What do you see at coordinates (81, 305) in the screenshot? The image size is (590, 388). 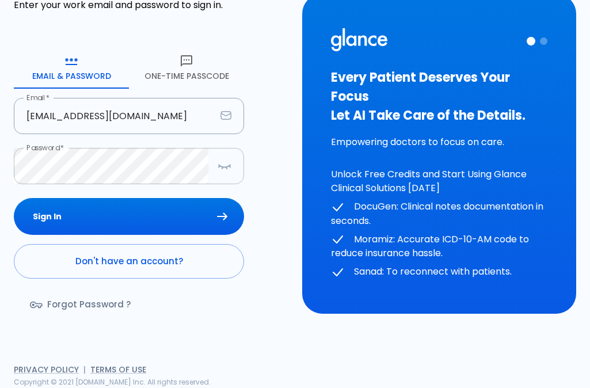 I see `a: Forgot Password ?` at bounding box center [81, 305].